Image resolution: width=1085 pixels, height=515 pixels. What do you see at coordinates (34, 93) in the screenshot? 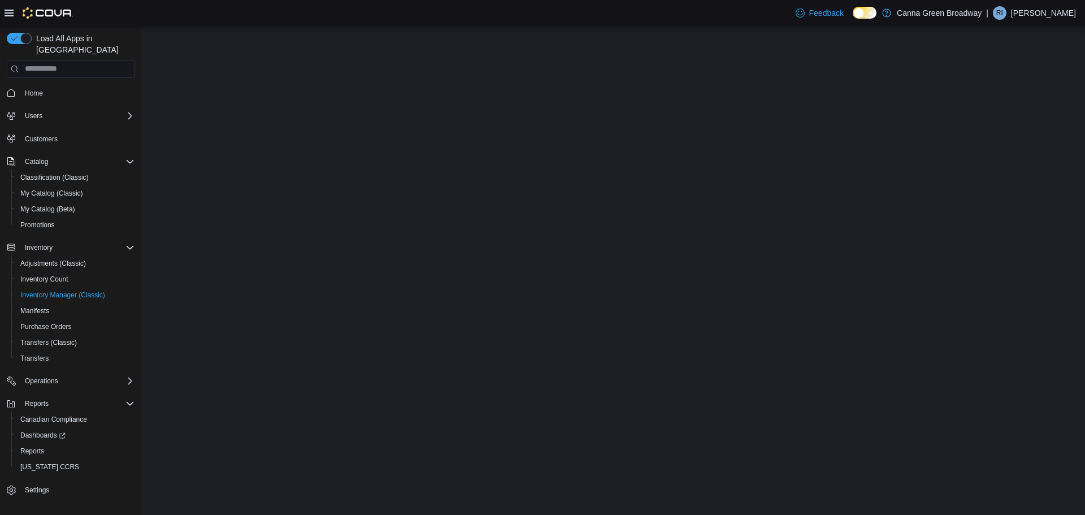
I see `a: Home` at bounding box center [34, 93].